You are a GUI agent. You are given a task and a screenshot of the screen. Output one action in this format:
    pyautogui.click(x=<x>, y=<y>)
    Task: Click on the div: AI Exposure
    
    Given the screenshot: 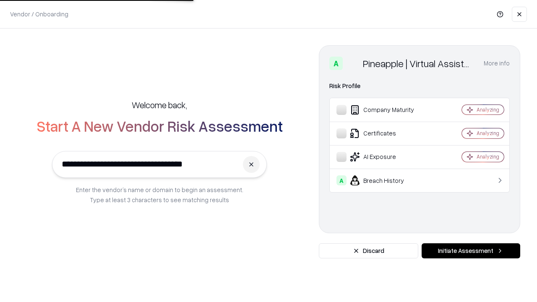 What is the action you would take?
    pyautogui.click(x=387, y=157)
    